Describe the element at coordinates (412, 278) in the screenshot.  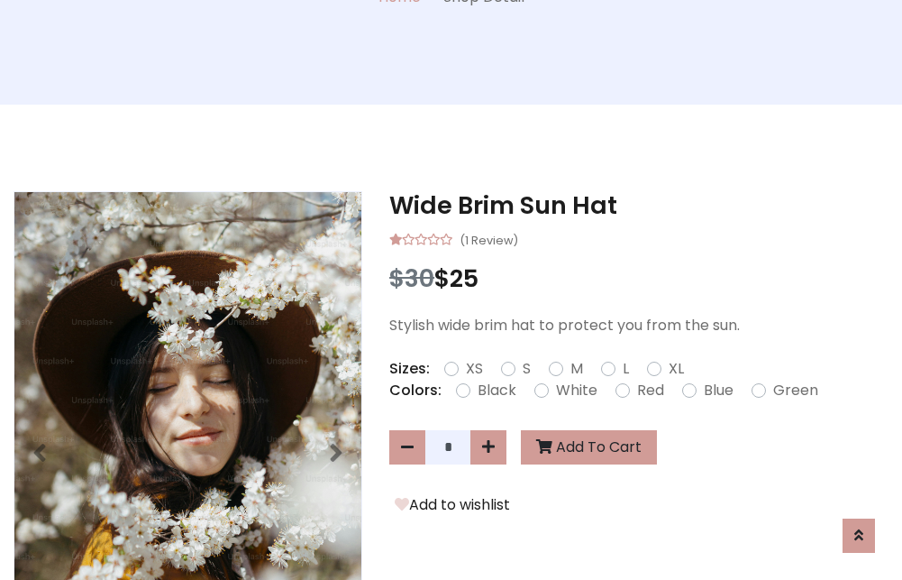
I see `span: $30` at that location.